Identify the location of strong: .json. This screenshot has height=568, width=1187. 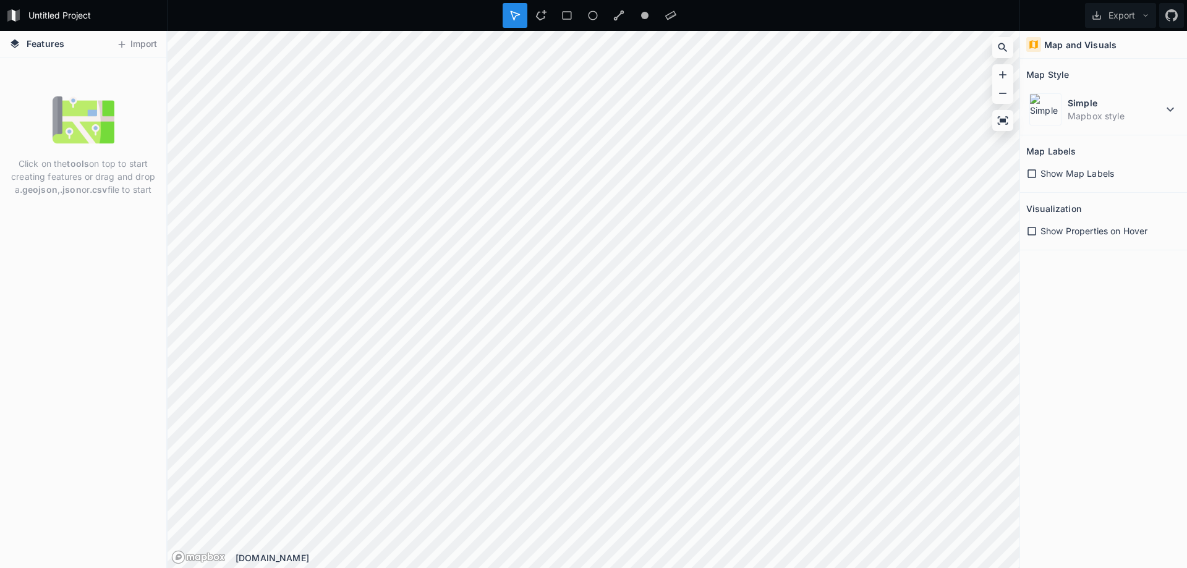
(70, 189).